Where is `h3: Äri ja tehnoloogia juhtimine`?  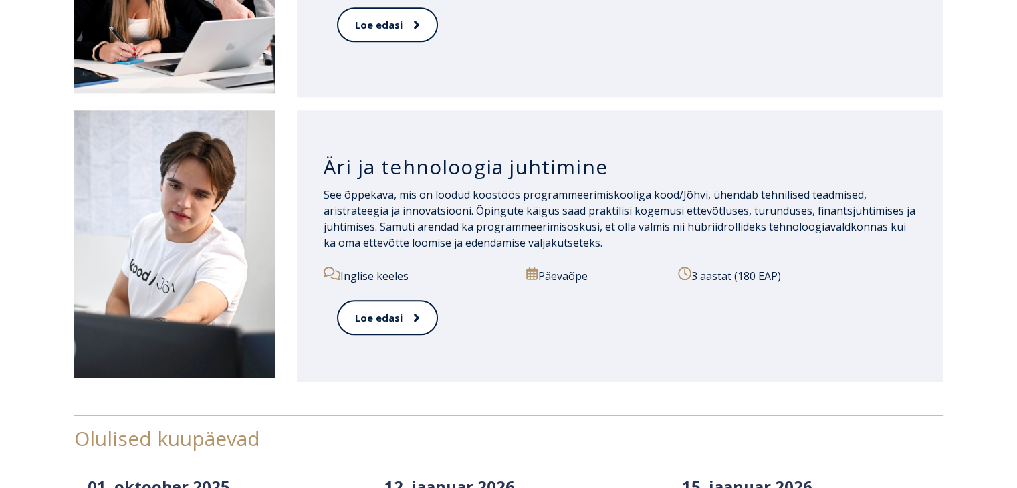
h3: Äri ja tehnoloogia juhtimine is located at coordinates (620, 167).